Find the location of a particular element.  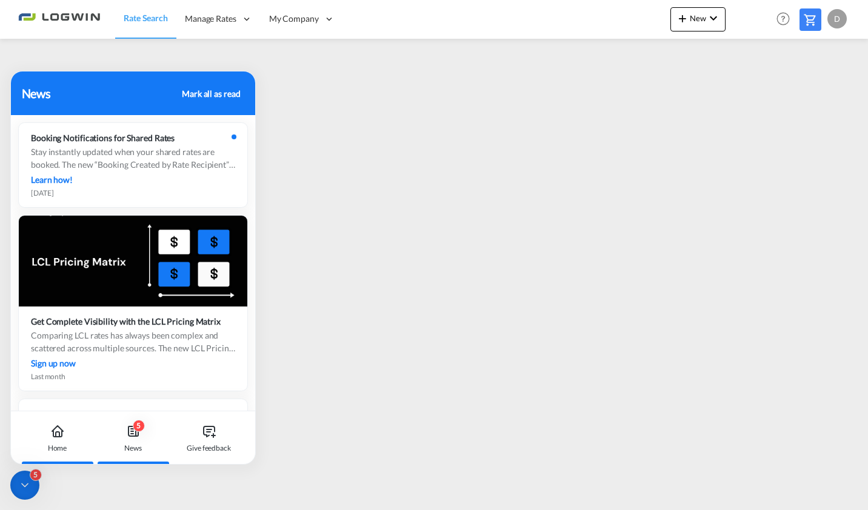

span: New is located at coordinates (698, 18).